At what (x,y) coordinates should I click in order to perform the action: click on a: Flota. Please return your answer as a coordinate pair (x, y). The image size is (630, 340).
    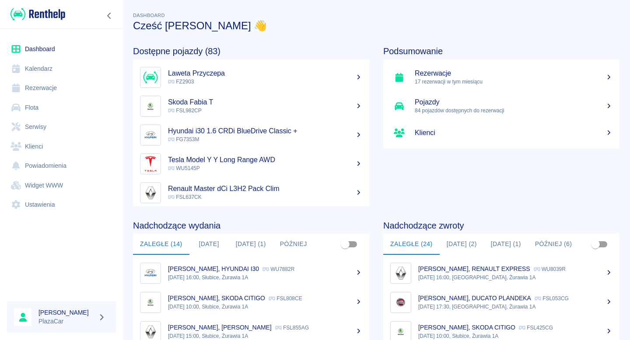
    Looking at the image, I should click on (61, 108).